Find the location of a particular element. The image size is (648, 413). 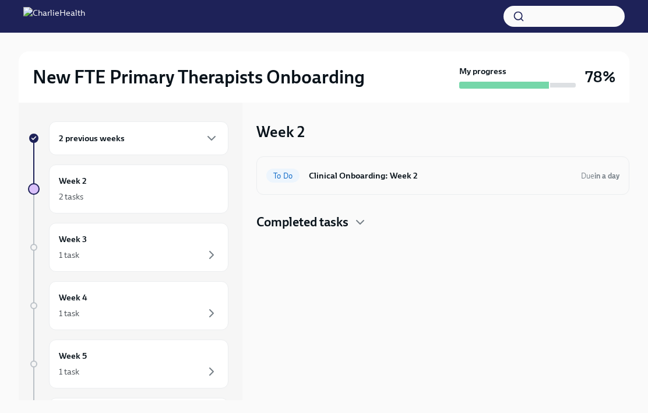

a: Week 31 task is located at coordinates (128, 247).